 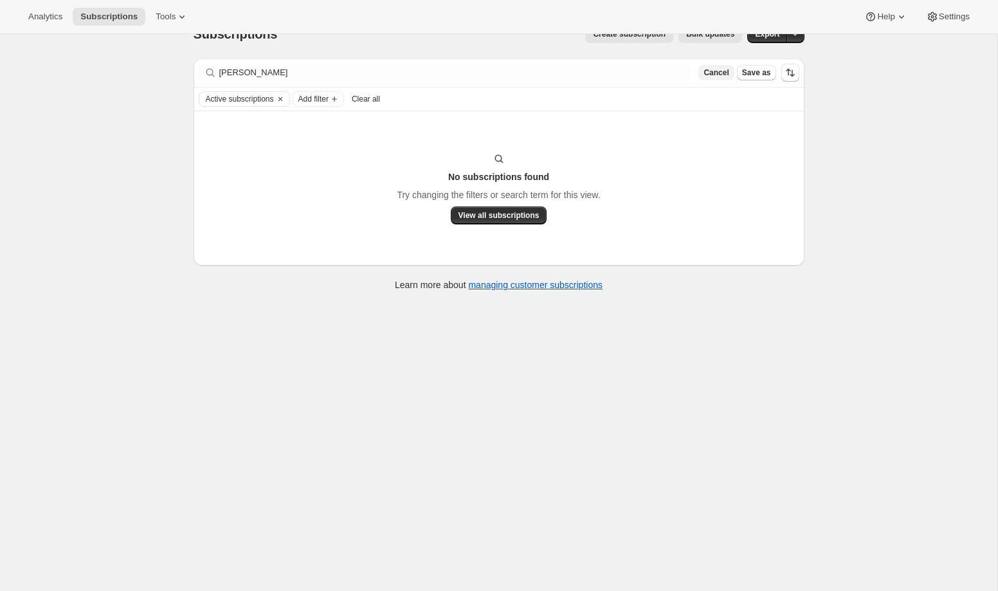 I want to click on input: Filter subscribers, so click(x=455, y=73).